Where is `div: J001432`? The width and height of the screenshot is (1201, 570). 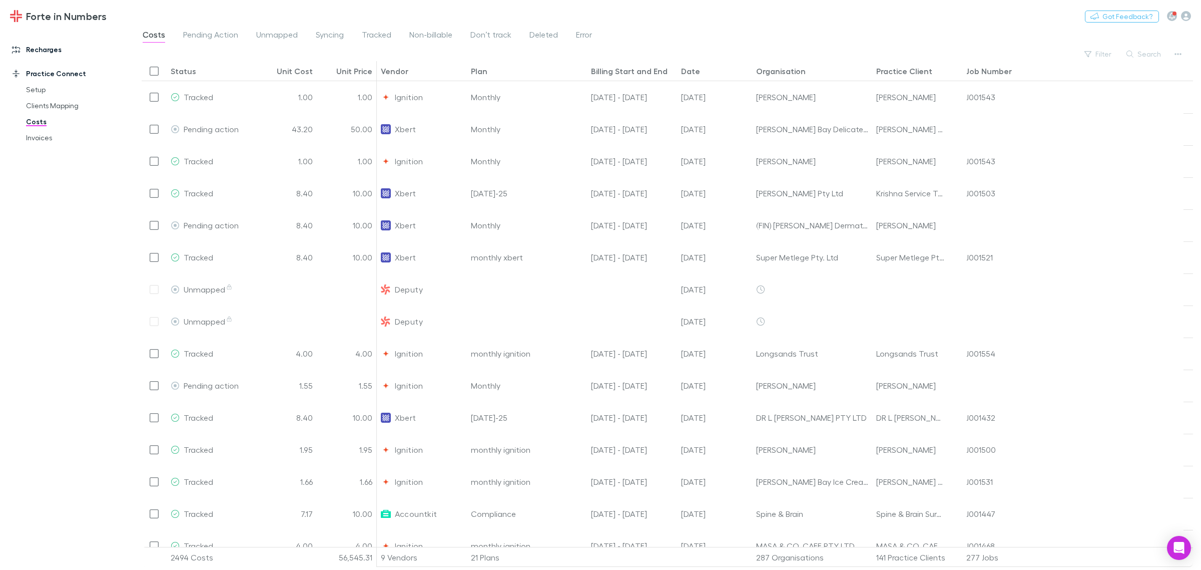
div: J001432 is located at coordinates (981, 417).